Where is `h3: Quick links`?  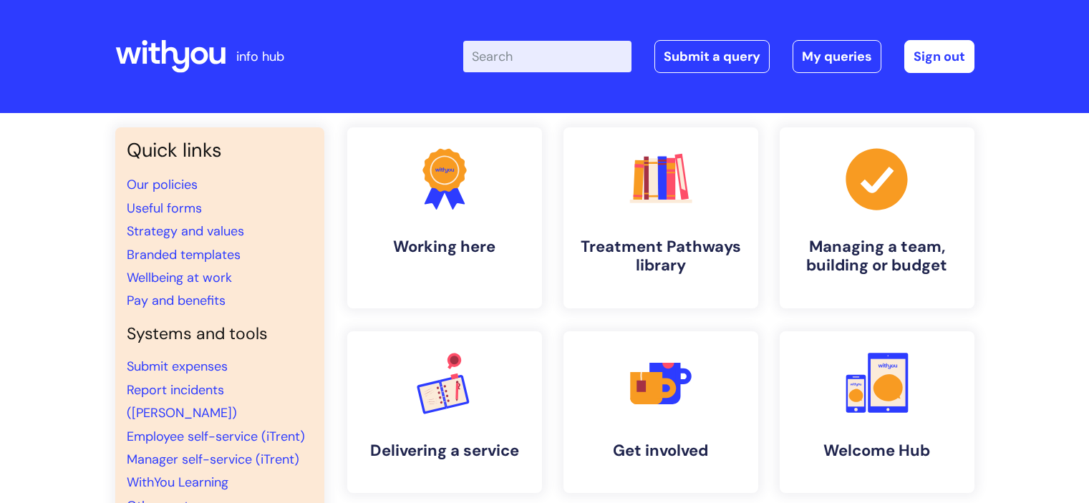
h3: Quick links is located at coordinates (220, 150).